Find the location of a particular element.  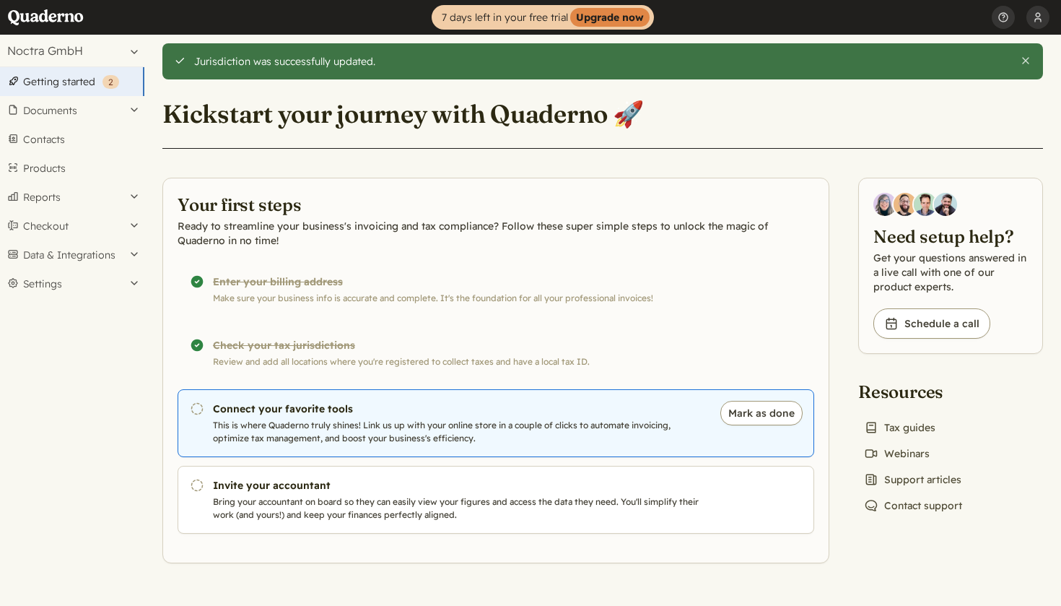

img: Diana Carrasco, Account Executive at Quaderno is located at coordinates (885, 204).